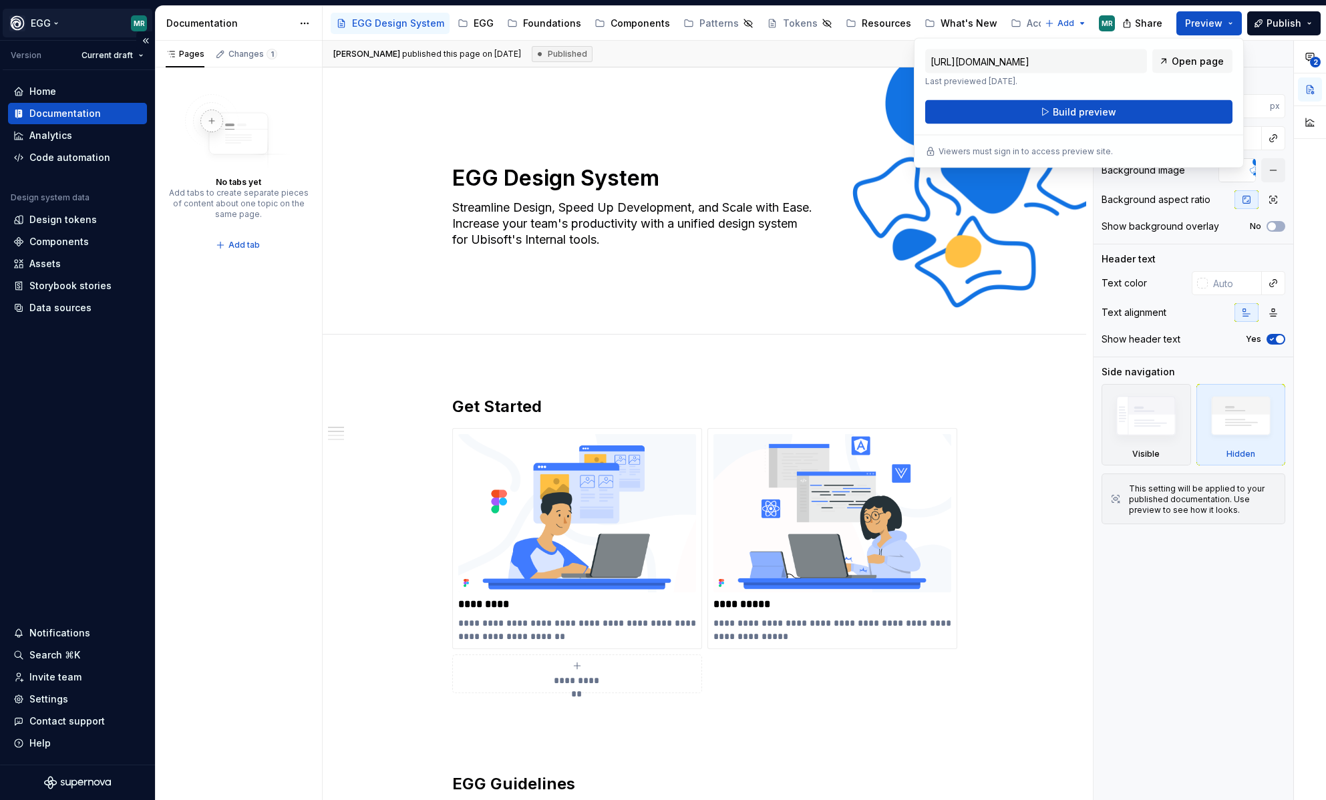 This screenshot has height=800, width=1326. Describe the element at coordinates (1204, 23) in the screenshot. I see `span: Preview` at that location.